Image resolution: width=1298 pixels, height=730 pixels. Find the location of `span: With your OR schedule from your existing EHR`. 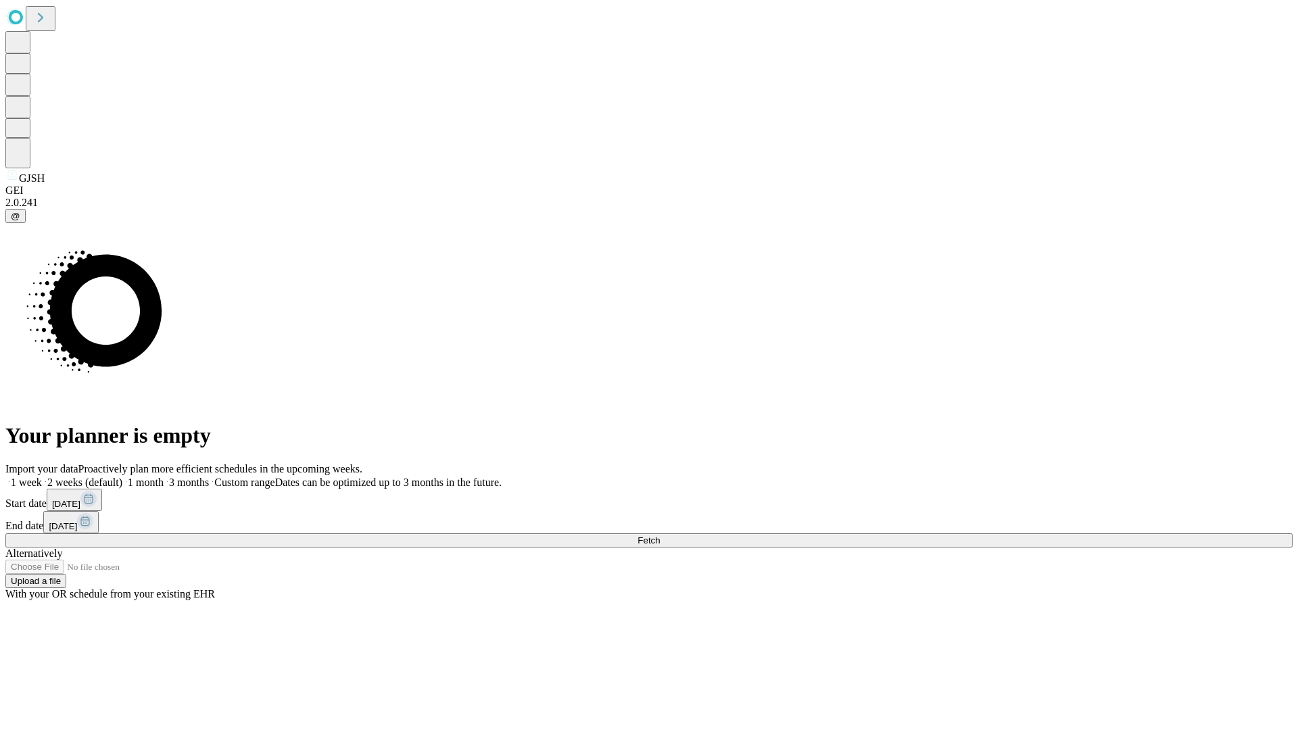

span: With your OR schedule from your existing EHR is located at coordinates (110, 594).